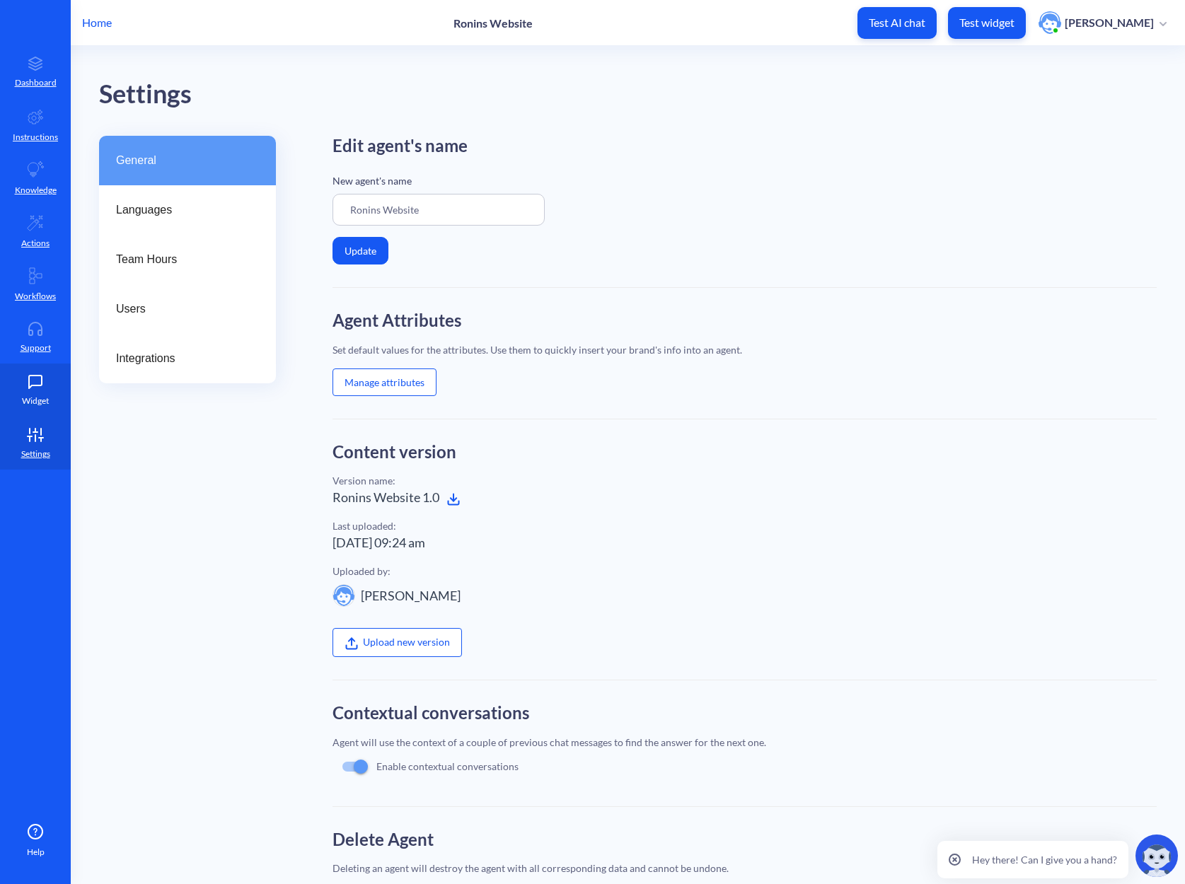 The image size is (1185, 884). I want to click on span: Help, so click(35, 852).